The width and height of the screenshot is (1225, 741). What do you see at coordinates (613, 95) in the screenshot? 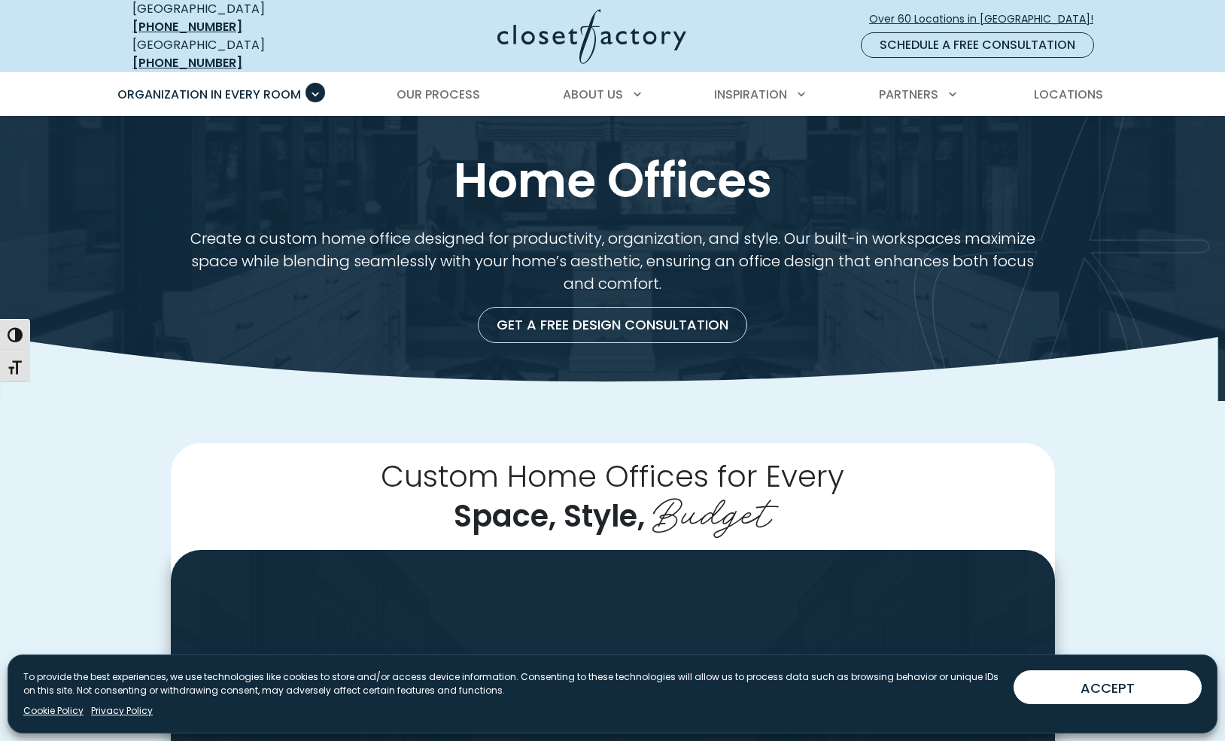
I see `nav: Primary Menu` at bounding box center [613, 95].